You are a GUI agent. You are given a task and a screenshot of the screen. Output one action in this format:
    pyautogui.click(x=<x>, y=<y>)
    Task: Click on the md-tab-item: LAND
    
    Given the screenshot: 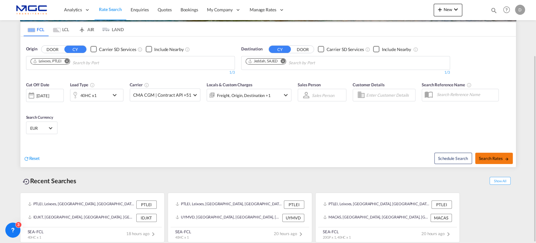 What is the action you would take?
    pyautogui.click(x=112, y=29)
    